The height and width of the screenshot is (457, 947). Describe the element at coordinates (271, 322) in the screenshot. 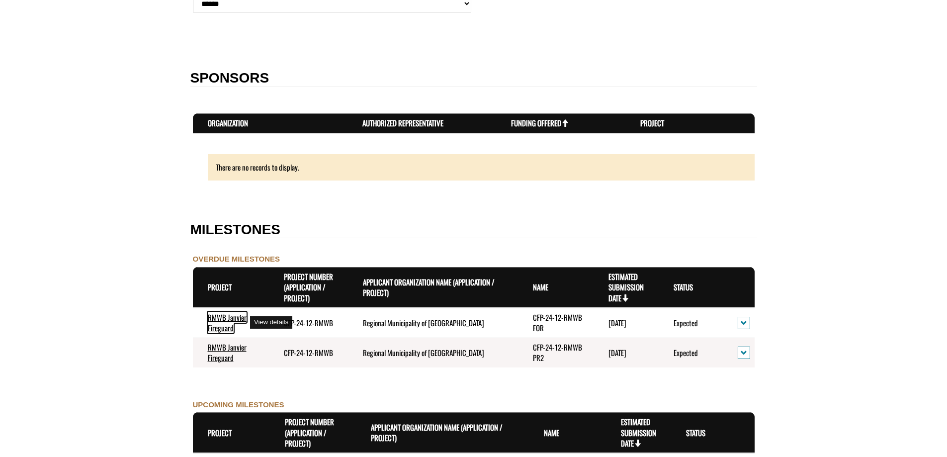

I see `div: View details` at that location.